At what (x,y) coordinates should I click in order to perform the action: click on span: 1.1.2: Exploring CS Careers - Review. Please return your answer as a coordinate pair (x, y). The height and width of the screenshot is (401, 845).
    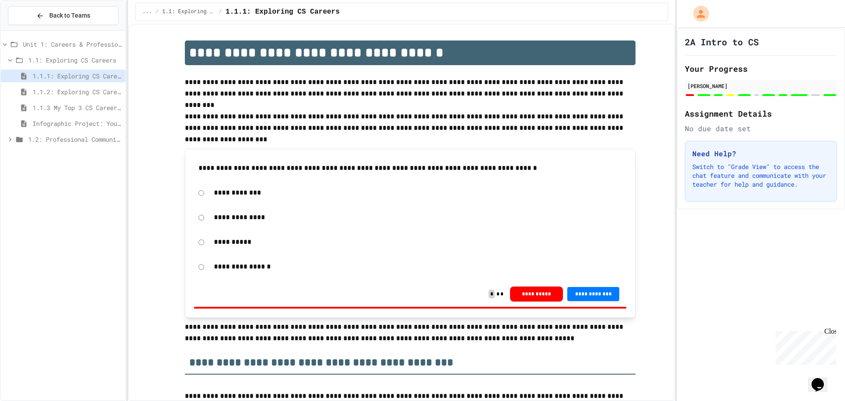
    Looking at the image, I should click on (77, 92).